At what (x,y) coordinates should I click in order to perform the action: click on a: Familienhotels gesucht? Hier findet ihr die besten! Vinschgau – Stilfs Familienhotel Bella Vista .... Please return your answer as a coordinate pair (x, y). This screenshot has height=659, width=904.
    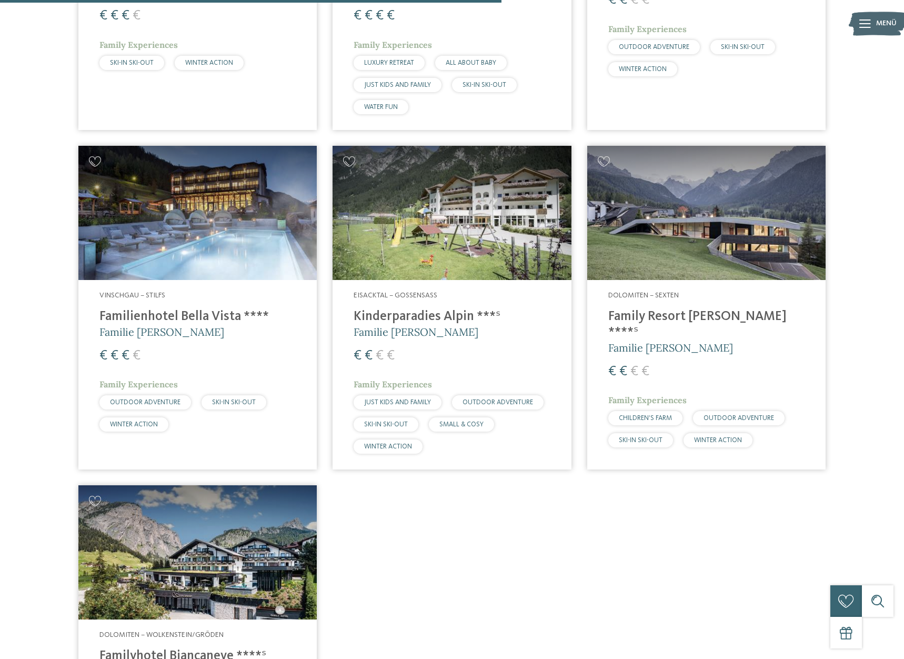
    Looking at the image, I should click on (197, 307).